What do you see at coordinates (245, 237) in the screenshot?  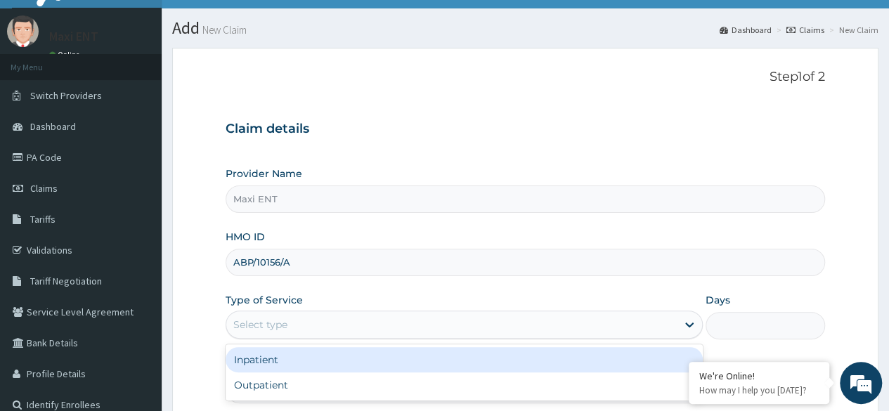 I see `label: HMO ID` at bounding box center [245, 237].